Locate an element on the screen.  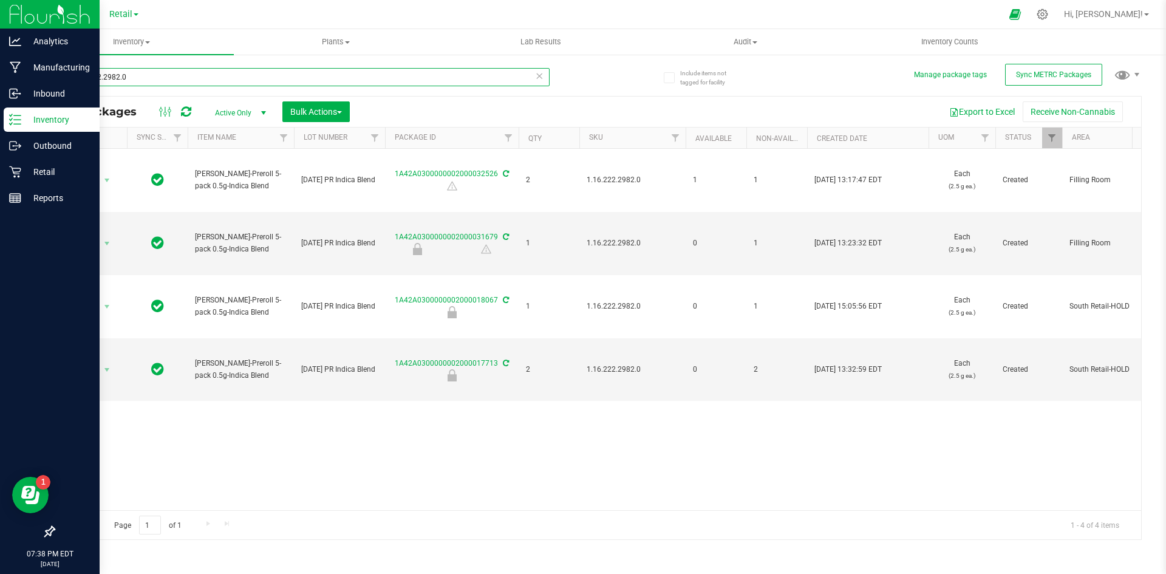
a: Status is located at coordinates (1018, 137).